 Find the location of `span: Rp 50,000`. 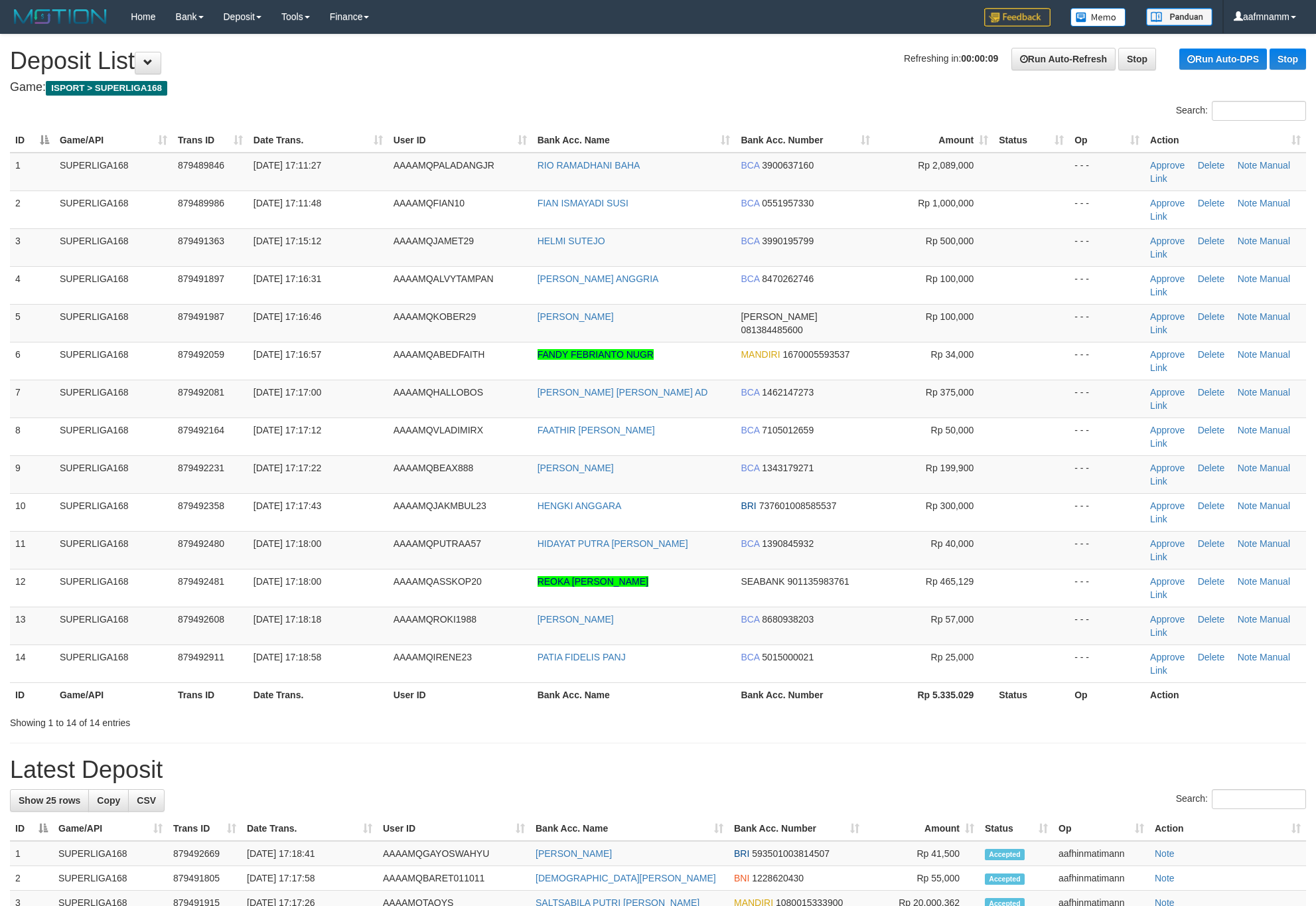

span: Rp 50,000 is located at coordinates (952, 430).